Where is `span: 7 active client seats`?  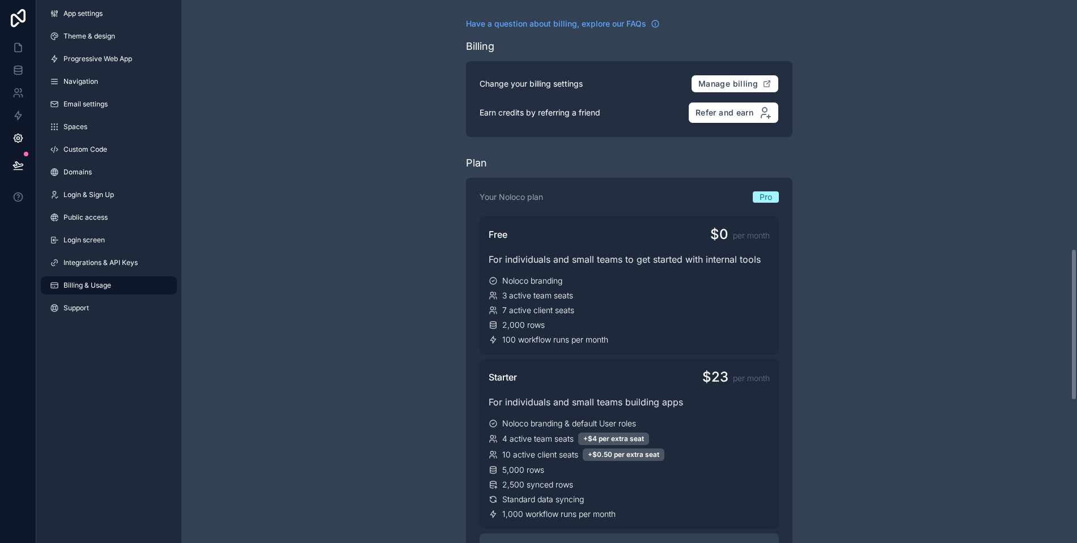 span: 7 active client seats is located at coordinates (538, 311).